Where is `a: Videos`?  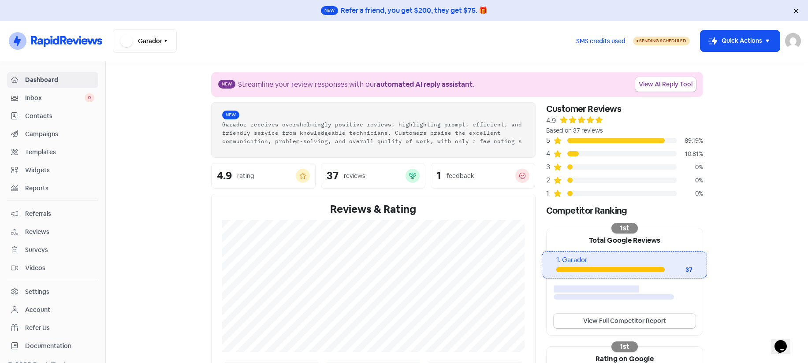 a: Videos is located at coordinates (52, 268).